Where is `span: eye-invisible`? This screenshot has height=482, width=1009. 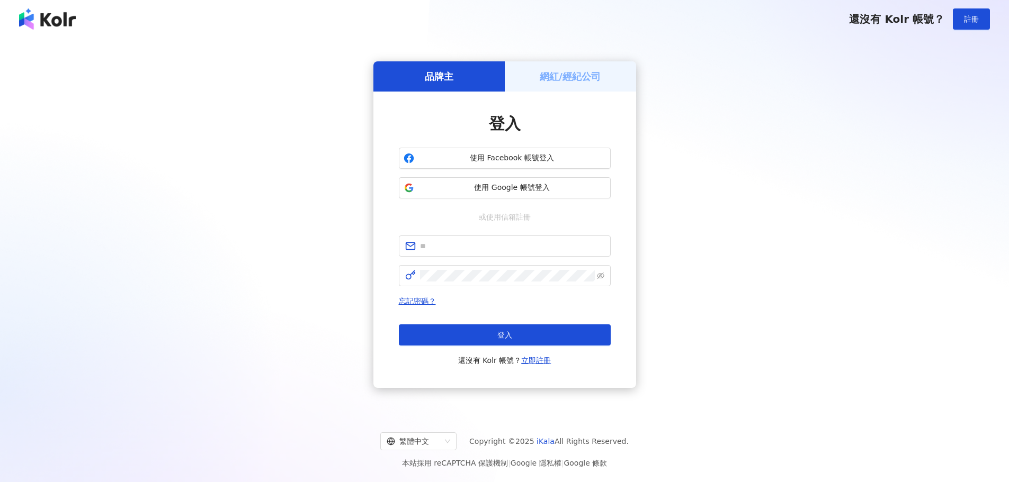 span: eye-invisible is located at coordinates (600, 276).